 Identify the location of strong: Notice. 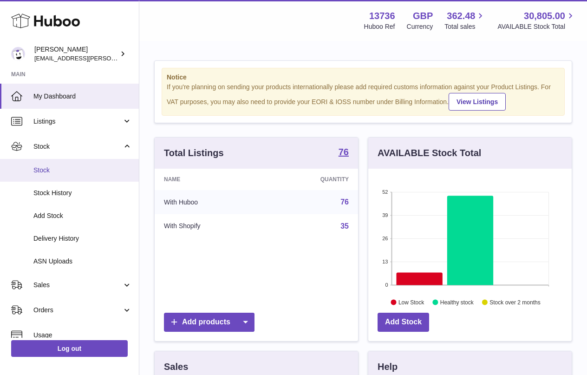
(363, 77).